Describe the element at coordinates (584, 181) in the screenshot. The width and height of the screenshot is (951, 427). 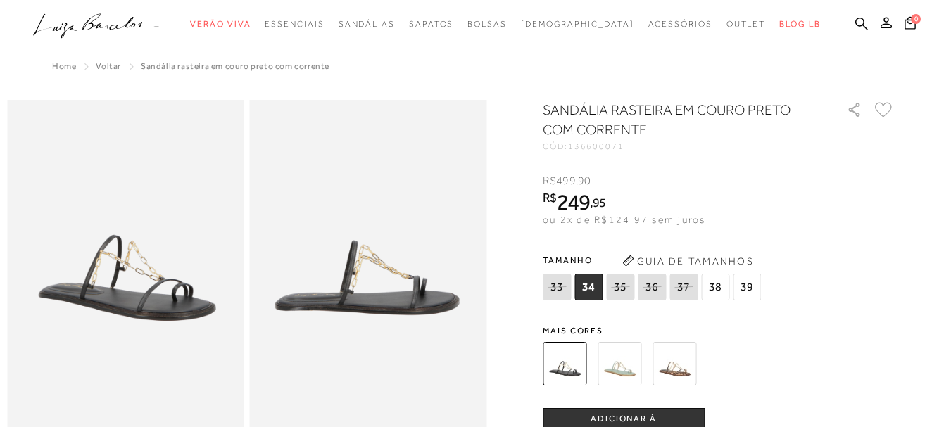
I see `span: 90` at that location.